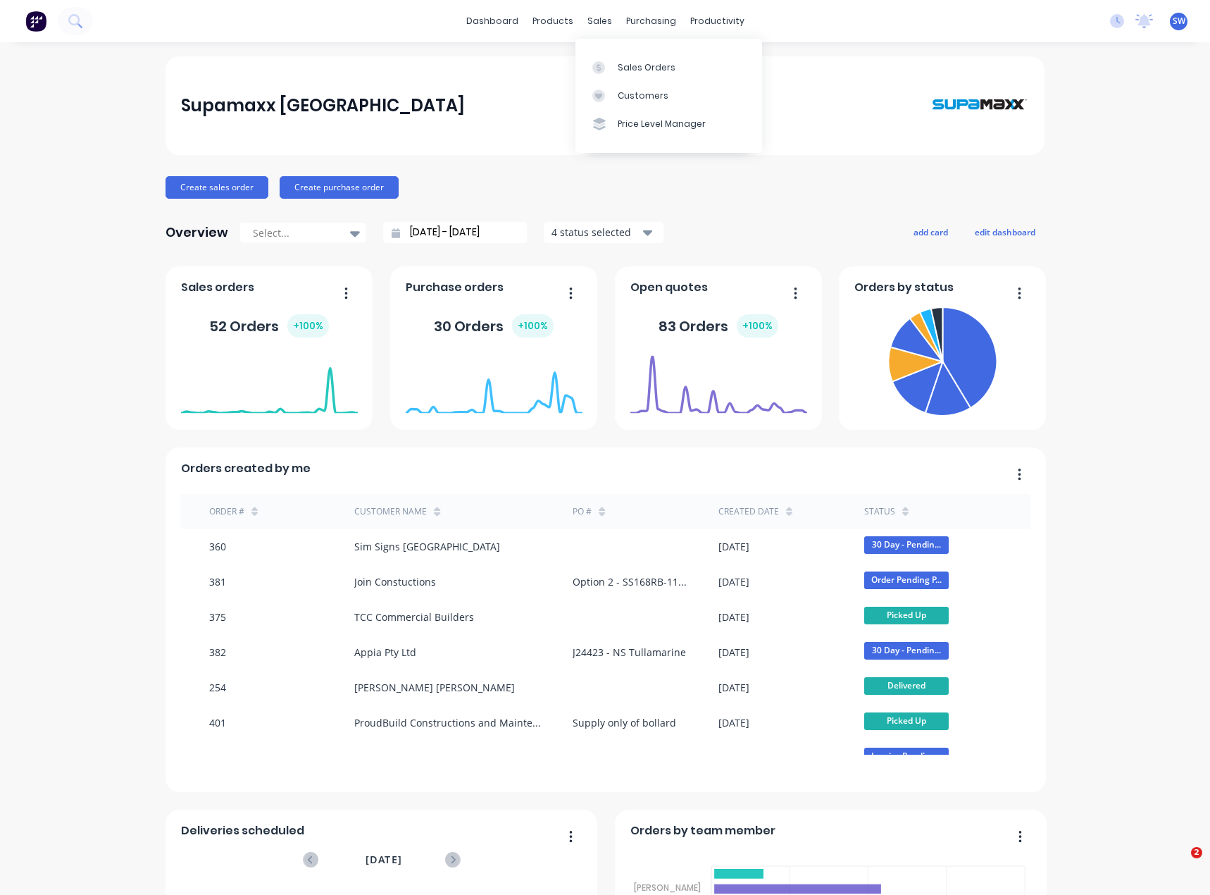 The height and width of the screenshot is (895, 1210). I want to click on span: Orders by team member, so click(703, 831).